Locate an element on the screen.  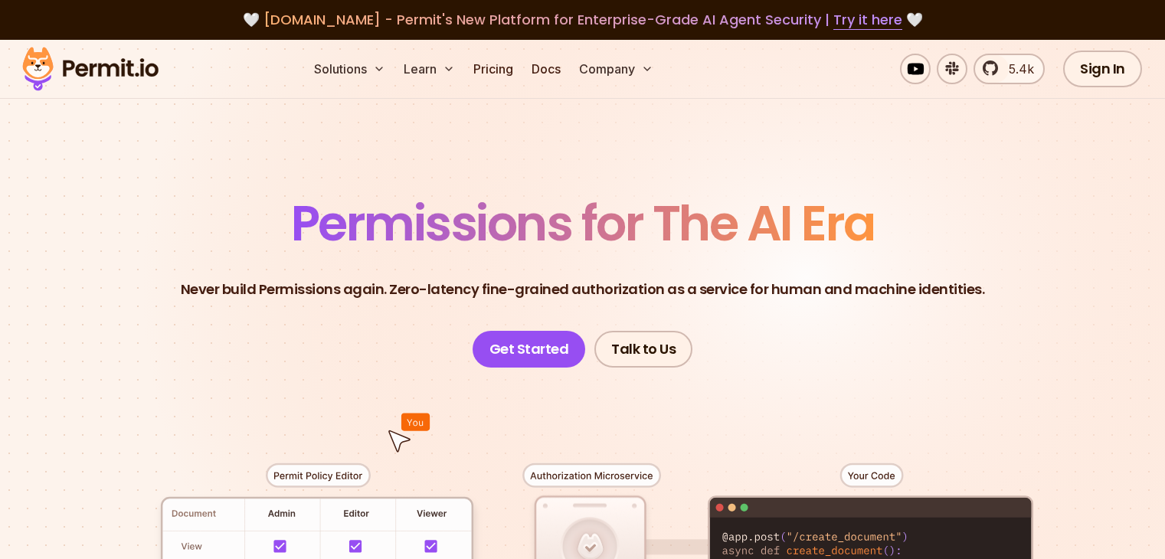
a: Talk to Us is located at coordinates (643, 349).